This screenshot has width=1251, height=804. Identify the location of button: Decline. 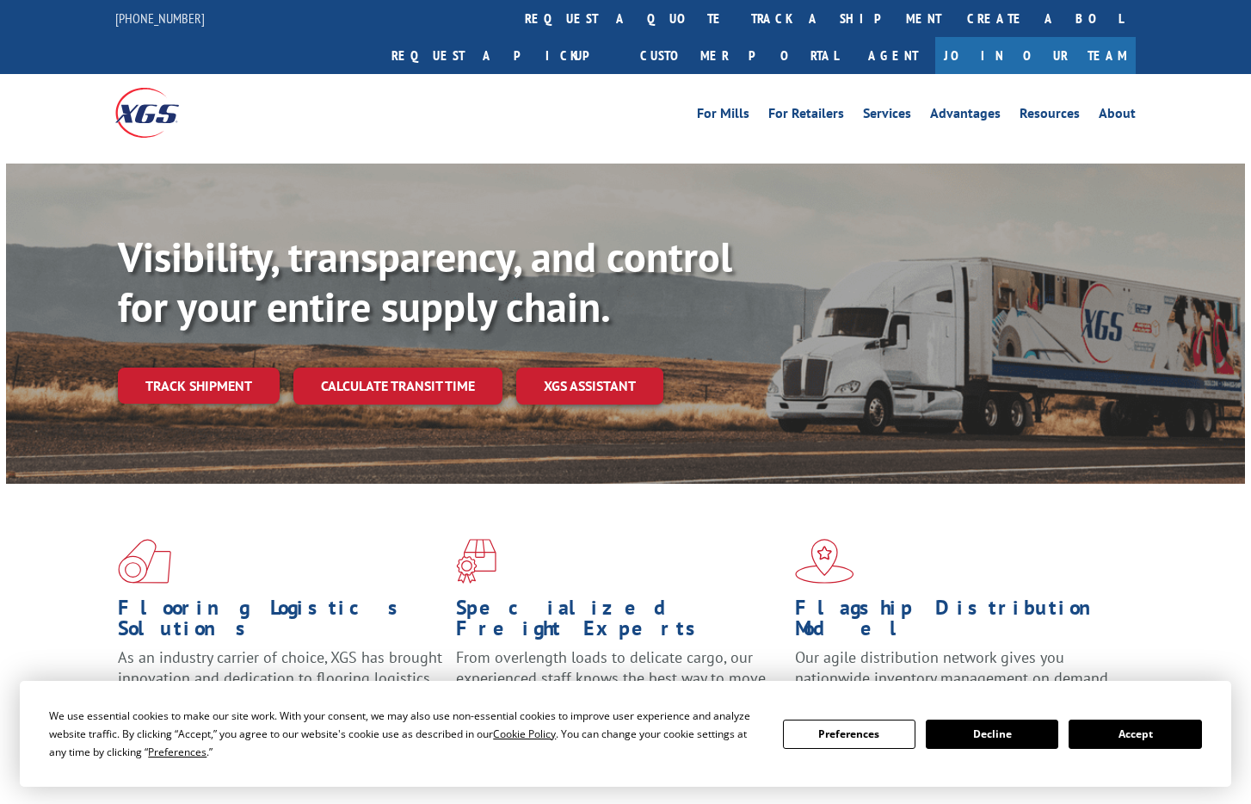
(992, 734).